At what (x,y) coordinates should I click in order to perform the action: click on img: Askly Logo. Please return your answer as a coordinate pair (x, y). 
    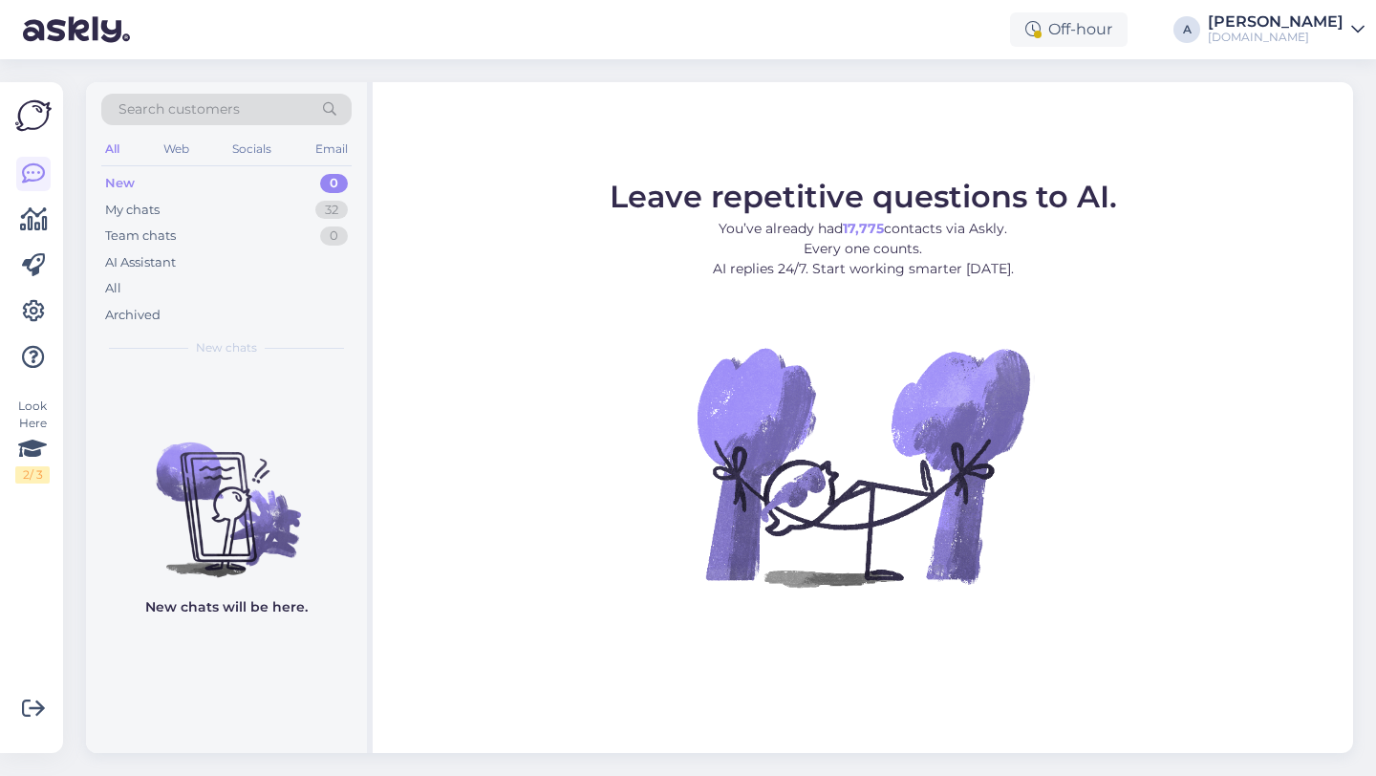
    Looking at the image, I should click on (33, 116).